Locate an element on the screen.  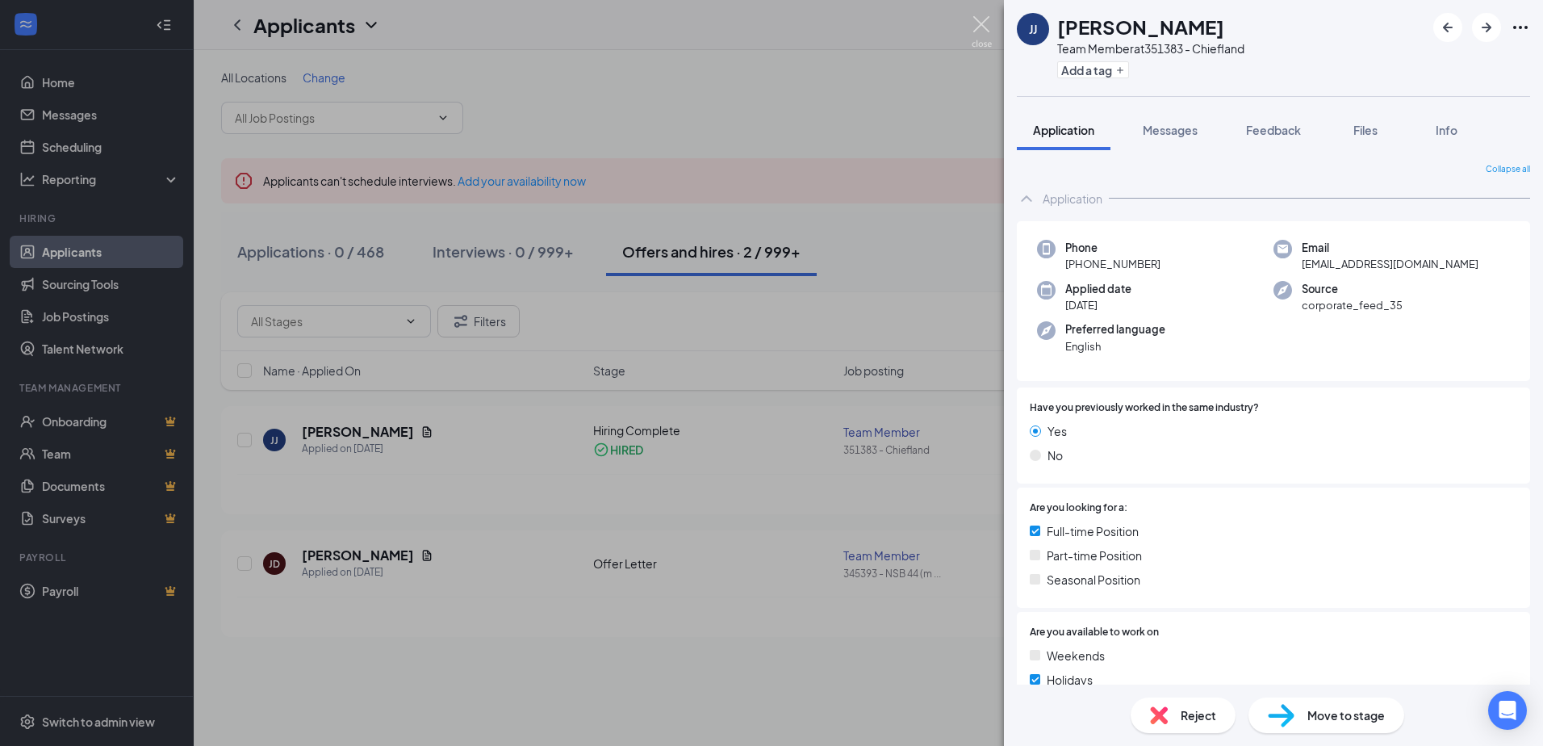
svg: ArrowRight is located at coordinates (1487, 27).